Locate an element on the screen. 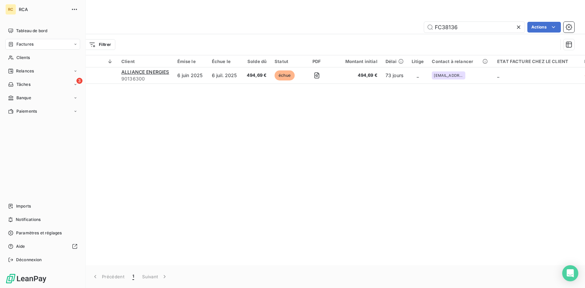 The width and height of the screenshot is (585, 288). button: Précédent is located at coordinates (108, 276).